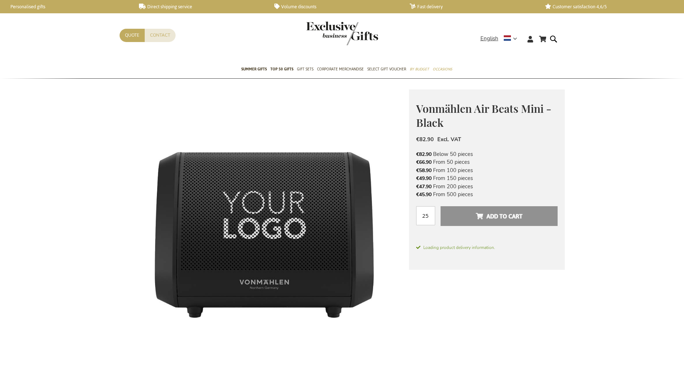 This screenshot has width=684, height=388. I want to click on a: Gift Sets, so click(305, 70).